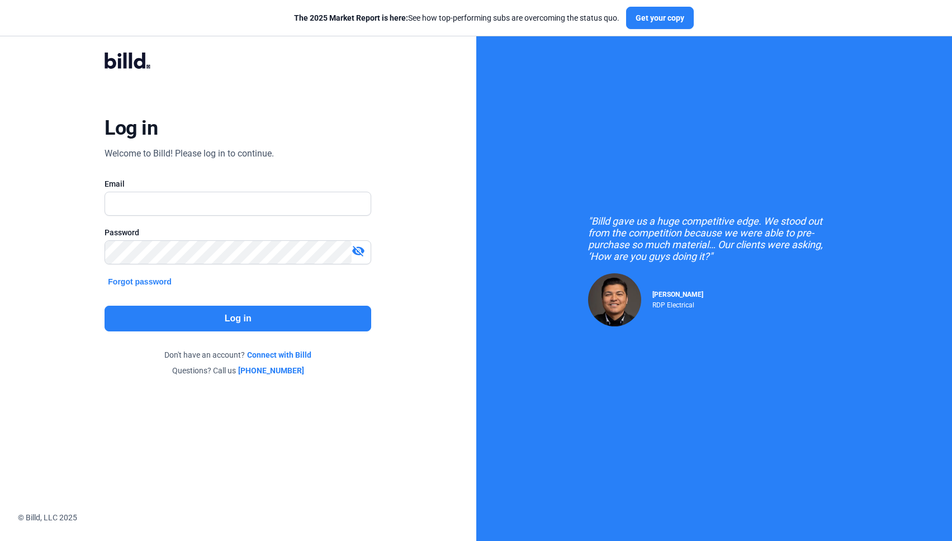  What do you see at coordinates (238, 355) in the screenshot?
I see `div: Don't have an account?` at bounding box center [238, 355].